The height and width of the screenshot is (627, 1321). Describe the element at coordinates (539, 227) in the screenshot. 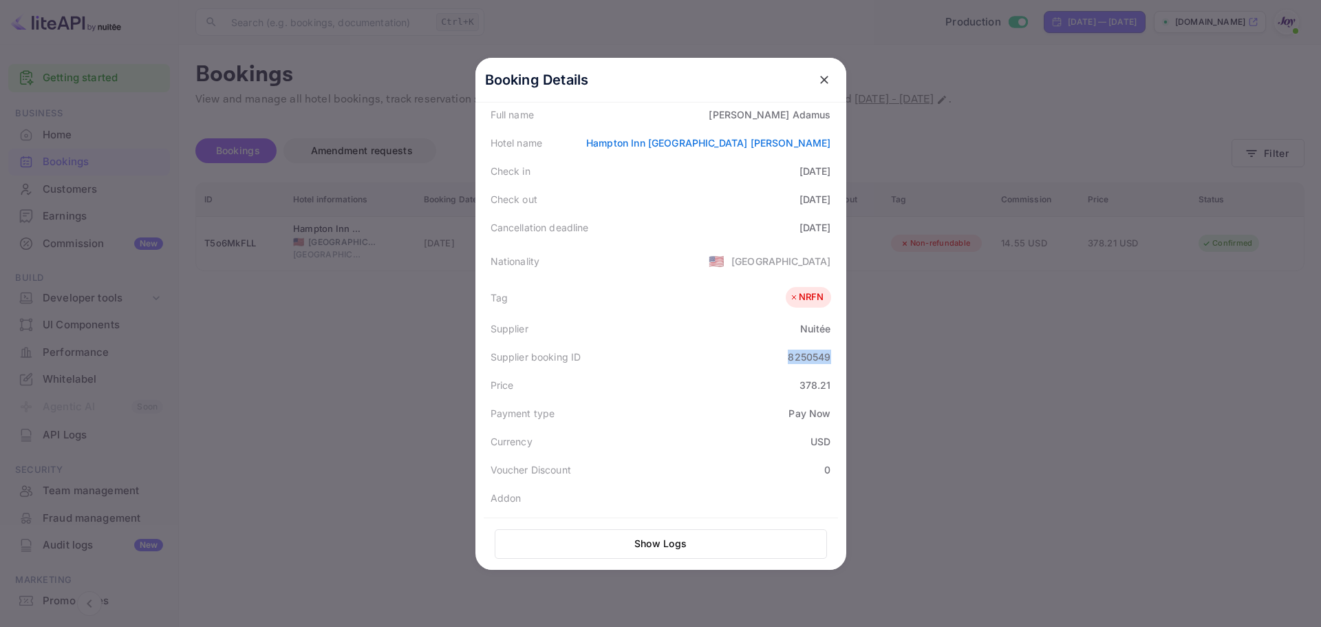

I see `div: Cancellation deadline` at that location.